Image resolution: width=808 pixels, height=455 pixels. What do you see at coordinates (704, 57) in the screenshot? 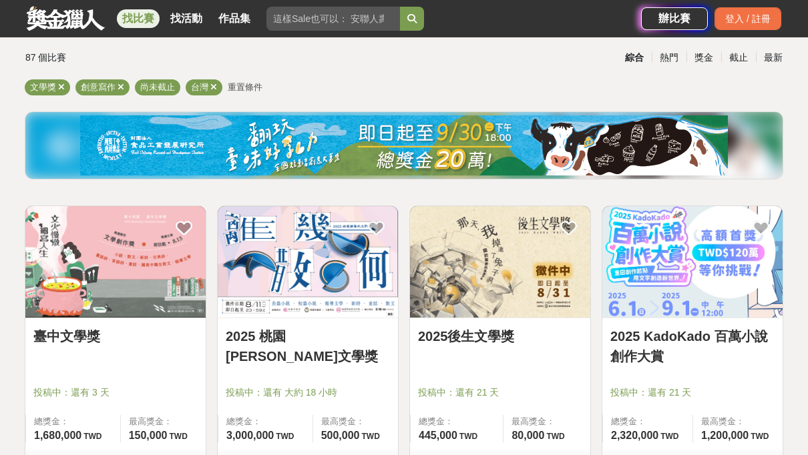
I see `div: 獎金` at bounding box center [704, 57].